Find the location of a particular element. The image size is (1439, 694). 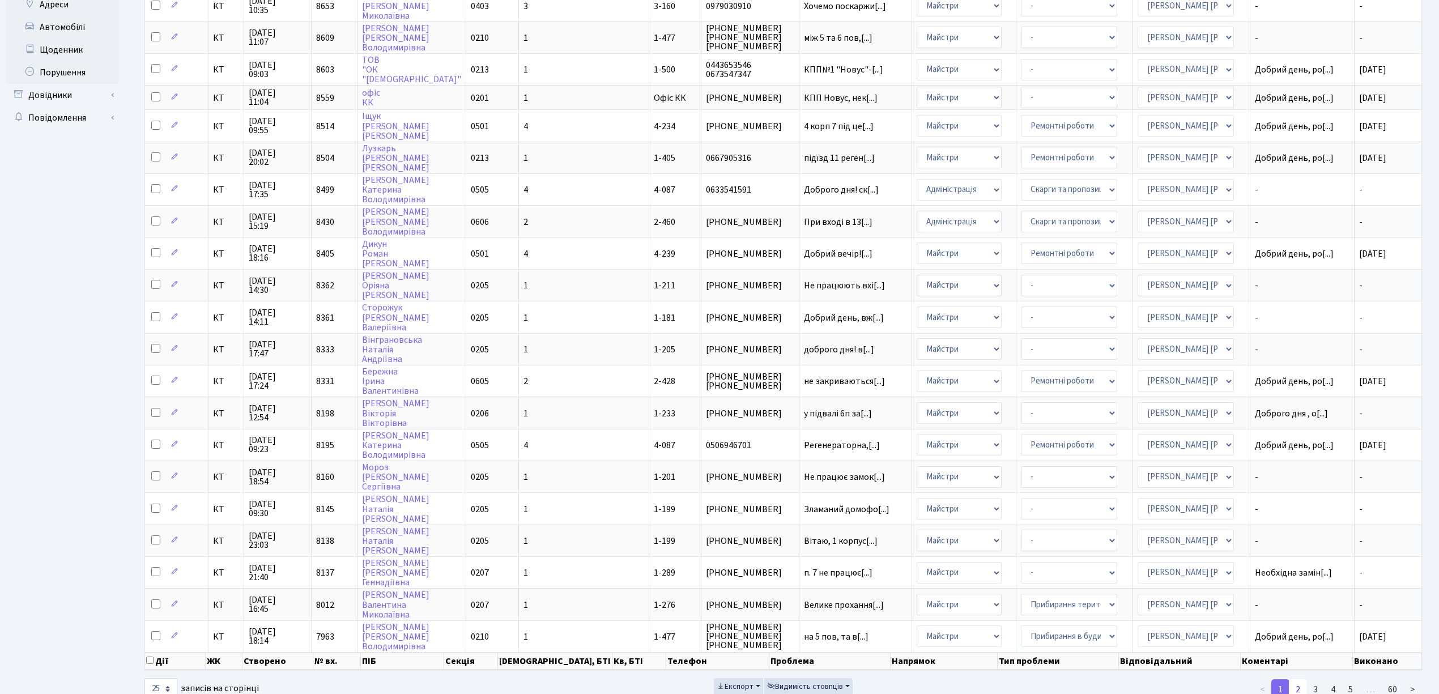

span: Експорт is located at coordinates (735, 687).